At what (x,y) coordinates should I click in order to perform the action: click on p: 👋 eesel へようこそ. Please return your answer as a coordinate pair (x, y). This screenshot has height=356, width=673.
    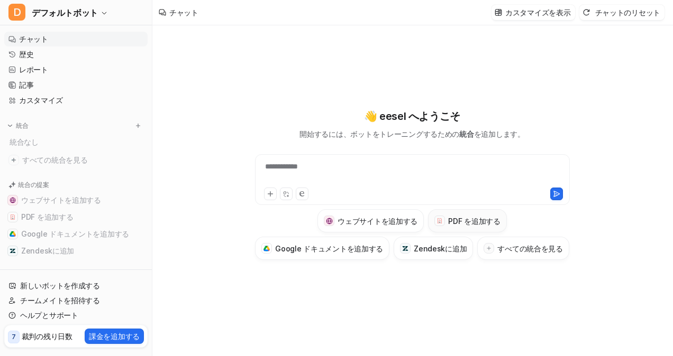
    Looking at the image, I should click on (412, 116).